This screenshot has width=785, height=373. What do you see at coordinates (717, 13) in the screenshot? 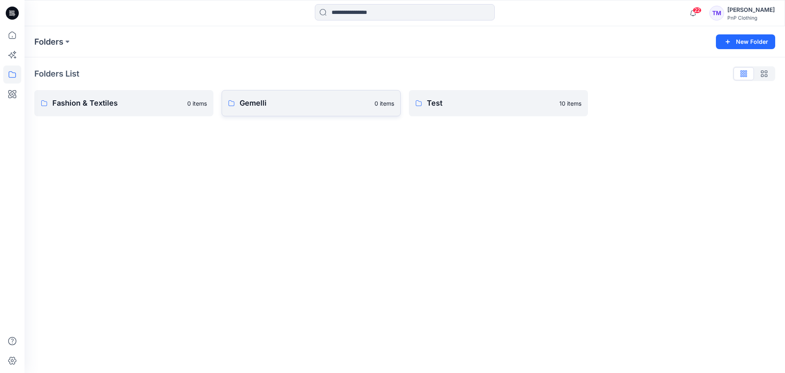
I see `div: TM` at bounding box center [717, 13].